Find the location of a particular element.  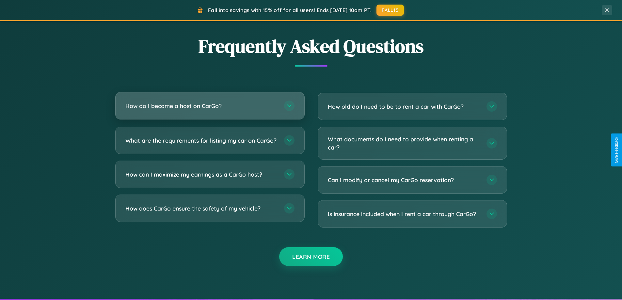

h3: How old do I need to be to rent a car with CarGo? is located at coordinates (404, 107).